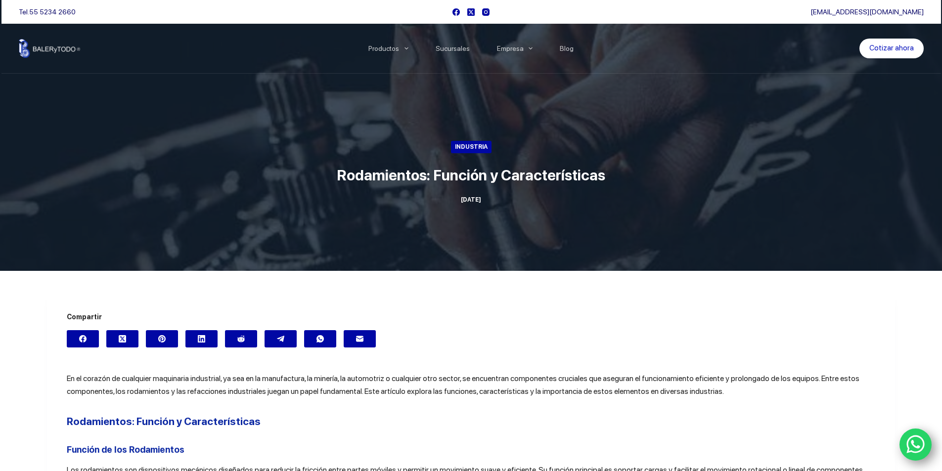 Image resolution: width=942 pixels, height=471 pixels. Describe the element at coordinates (280, 339) in the screenshot. I see `a: Telegram` at that location.